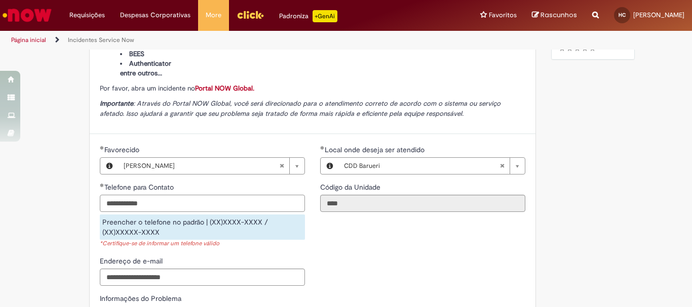  What do you see at coordinates (202, 204) in the screenshot?
I see `input: Telefone para Contato` at bounding box center [202, 204].